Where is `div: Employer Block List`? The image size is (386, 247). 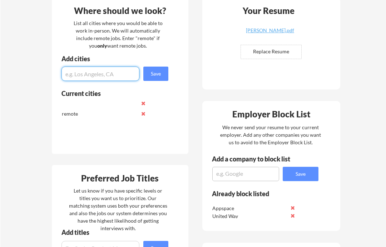 div: Employer Block List is located at coordinates (272, 114).